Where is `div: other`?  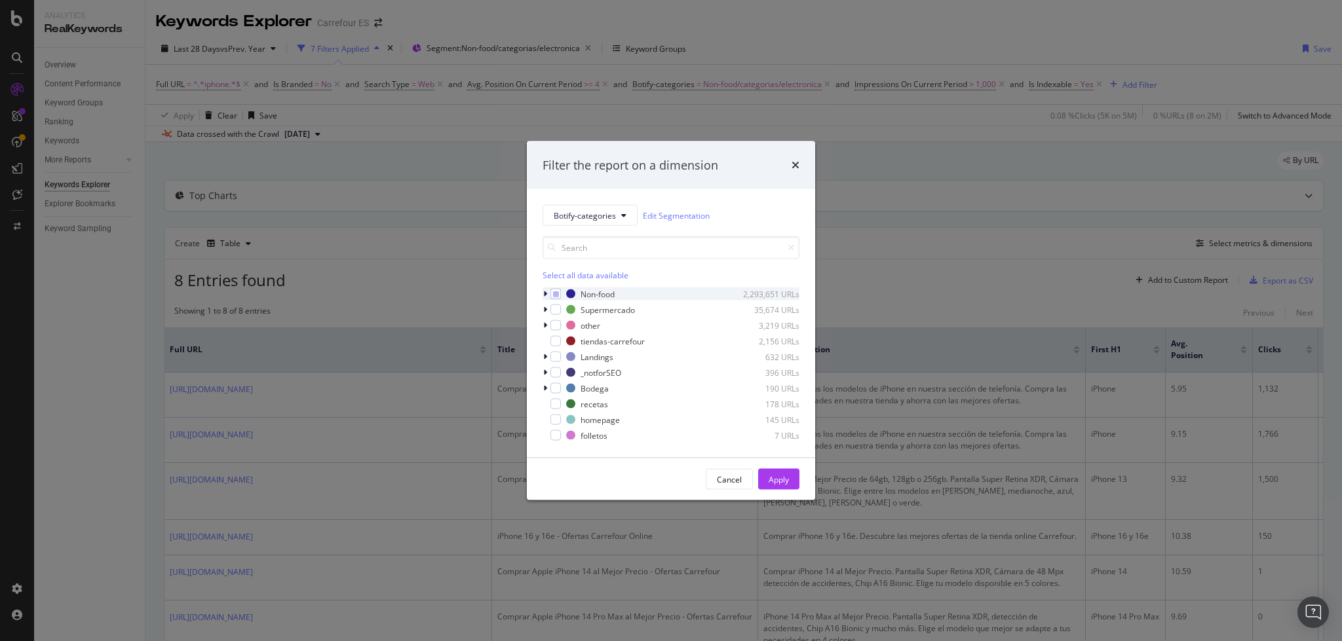 div: other is located at coordinates (590, 325).